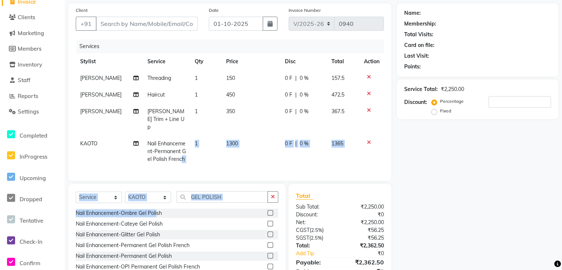  I want to click on th: Price, so click(251, 61).